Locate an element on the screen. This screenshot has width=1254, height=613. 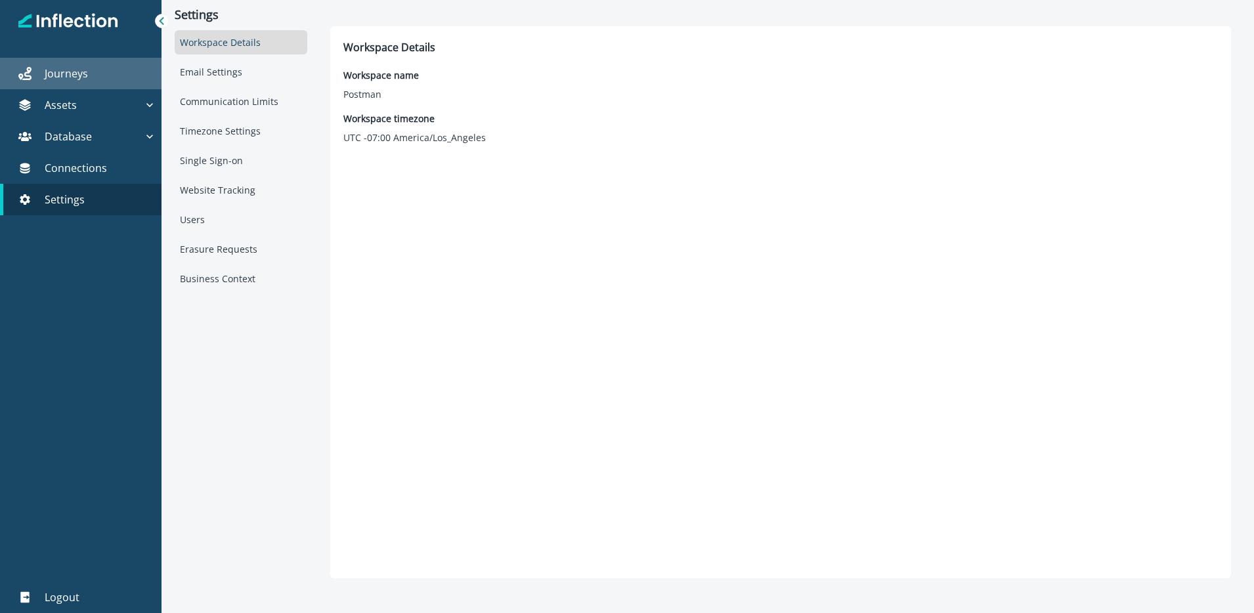
img: Inflection is located at coordinates (68, 21).